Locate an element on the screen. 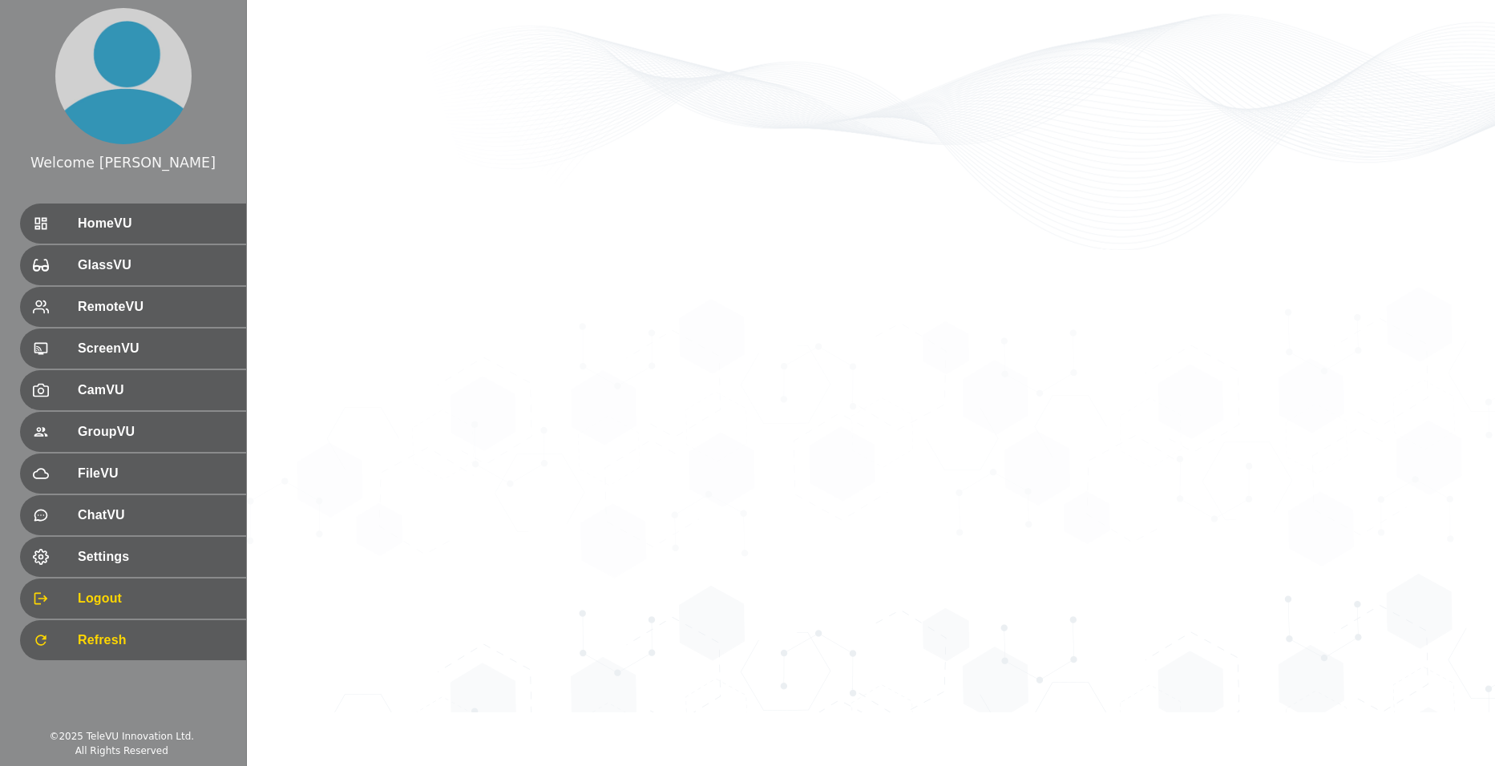 The image size is (1495, 766). span: RemoteVU is located at coordinates (156, 307).